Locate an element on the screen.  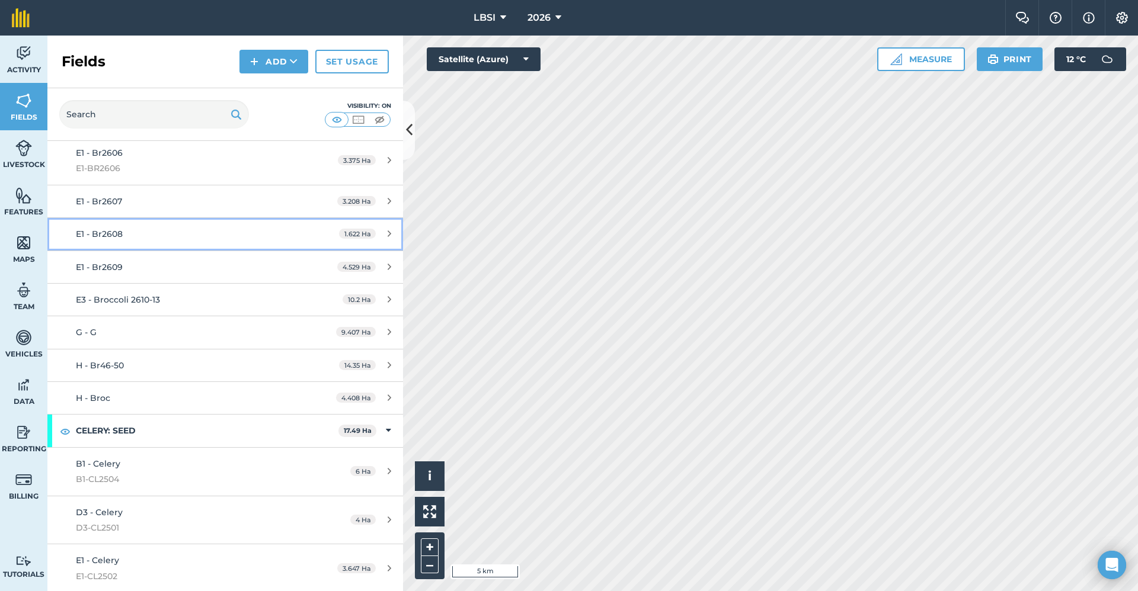
span: i is located at coordinates (430, 476).